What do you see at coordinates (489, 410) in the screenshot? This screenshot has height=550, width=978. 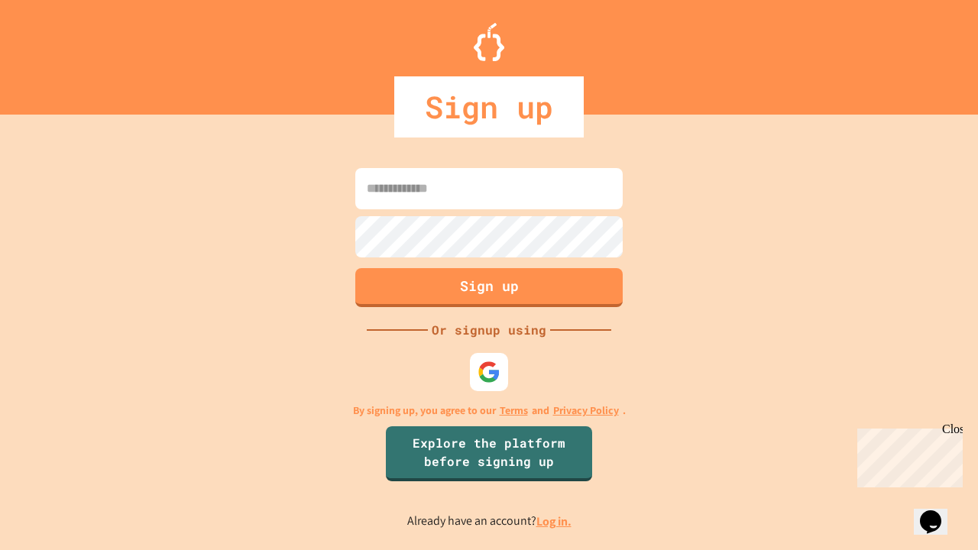 I see `p: By signing up, you agree to our and .` at bounding box center [489, 410].